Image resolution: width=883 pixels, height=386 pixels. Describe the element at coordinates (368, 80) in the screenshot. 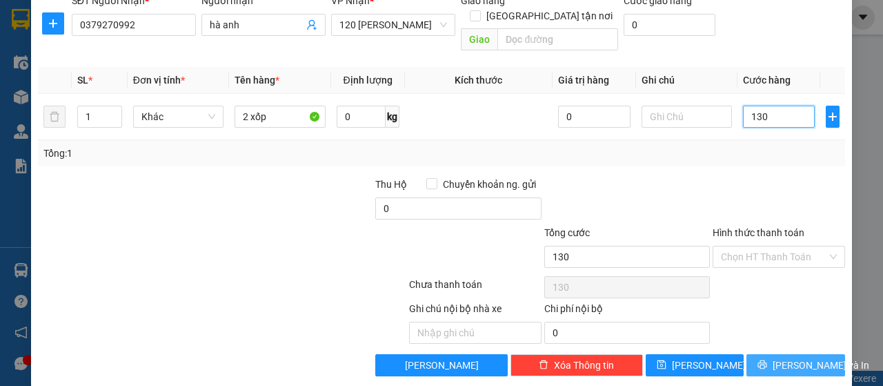

I see `span: Định lượng` at that location.